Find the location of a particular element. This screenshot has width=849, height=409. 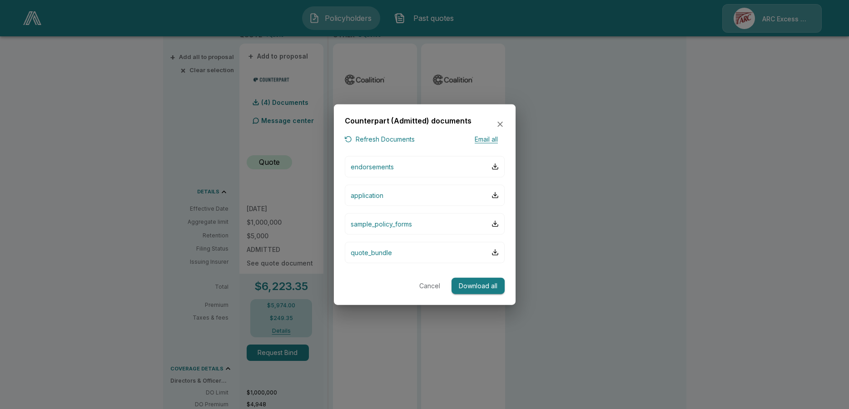

p: sample_policy_forms is located at coordinates (381, 223).